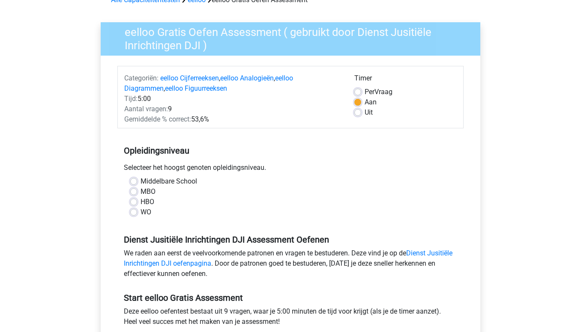 This screenshot has height=332, width=581. What do you see at coordinates (247, 78) in the screenshot?
I see `a: eelloo Analogieën` at bounding box center [247, 78].